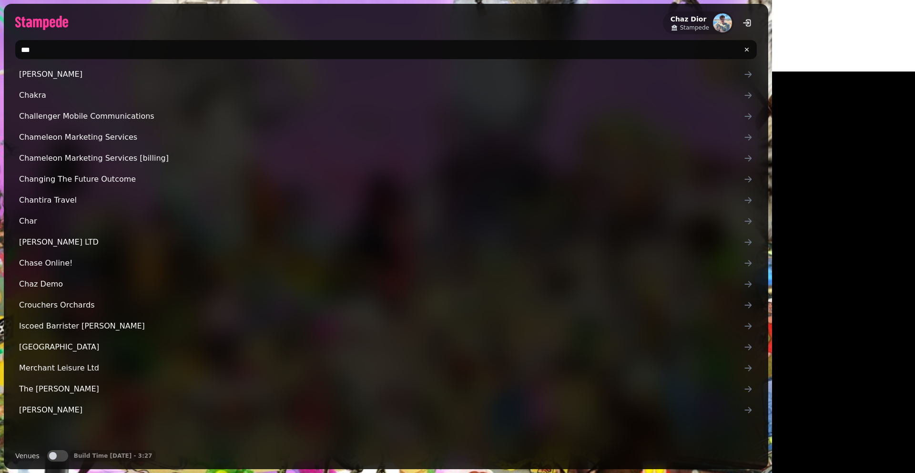 Image resolution: width=915 pixels, height=473 pixels. What do you see at coordinates (723, 23) in the screenshot?
I see `img: aHR0cHM6Ly93d3cuZ3JhdmF0YXIuY29tL2F2YXRhci83OGExYjYxODc2MzU1NDBmNTZkNzNhODM1OWFmMjllZj9zPTE1MCZkP...` at bounding box center [723, 23].